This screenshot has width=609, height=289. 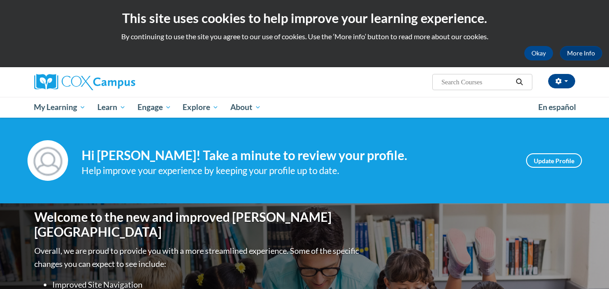 What do you see at coordinates (476, 82) in the screenshot?
I see `input: Search Courses` at bounding box center [476, 82].